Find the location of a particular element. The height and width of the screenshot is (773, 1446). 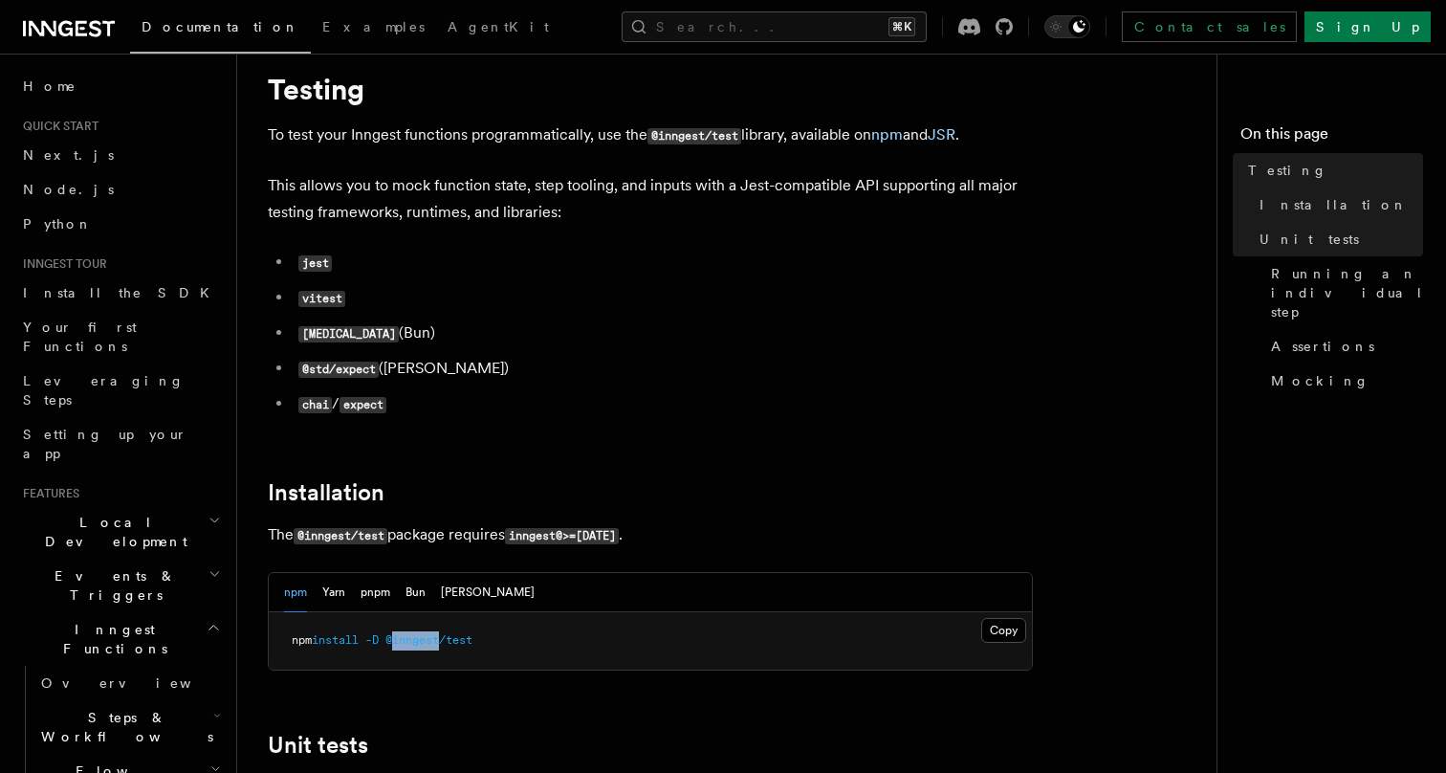

a: Next.js is located at coordinates (120, 155).